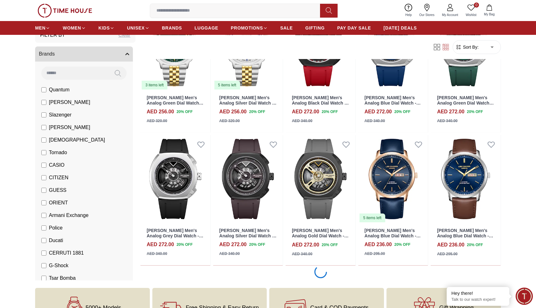 The height and width of the screenshot is (308, 536). I want to click on span: Quantum, so click(59, 90).